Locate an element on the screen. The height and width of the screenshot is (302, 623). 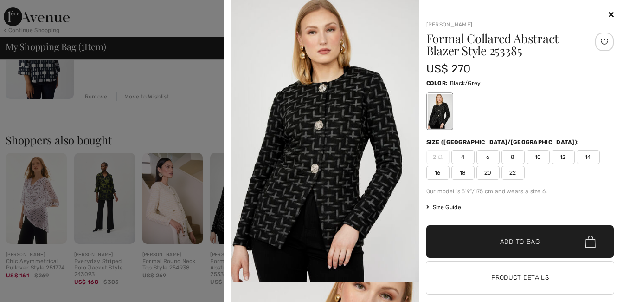
span: 6 is located at coordinates (488, 157).